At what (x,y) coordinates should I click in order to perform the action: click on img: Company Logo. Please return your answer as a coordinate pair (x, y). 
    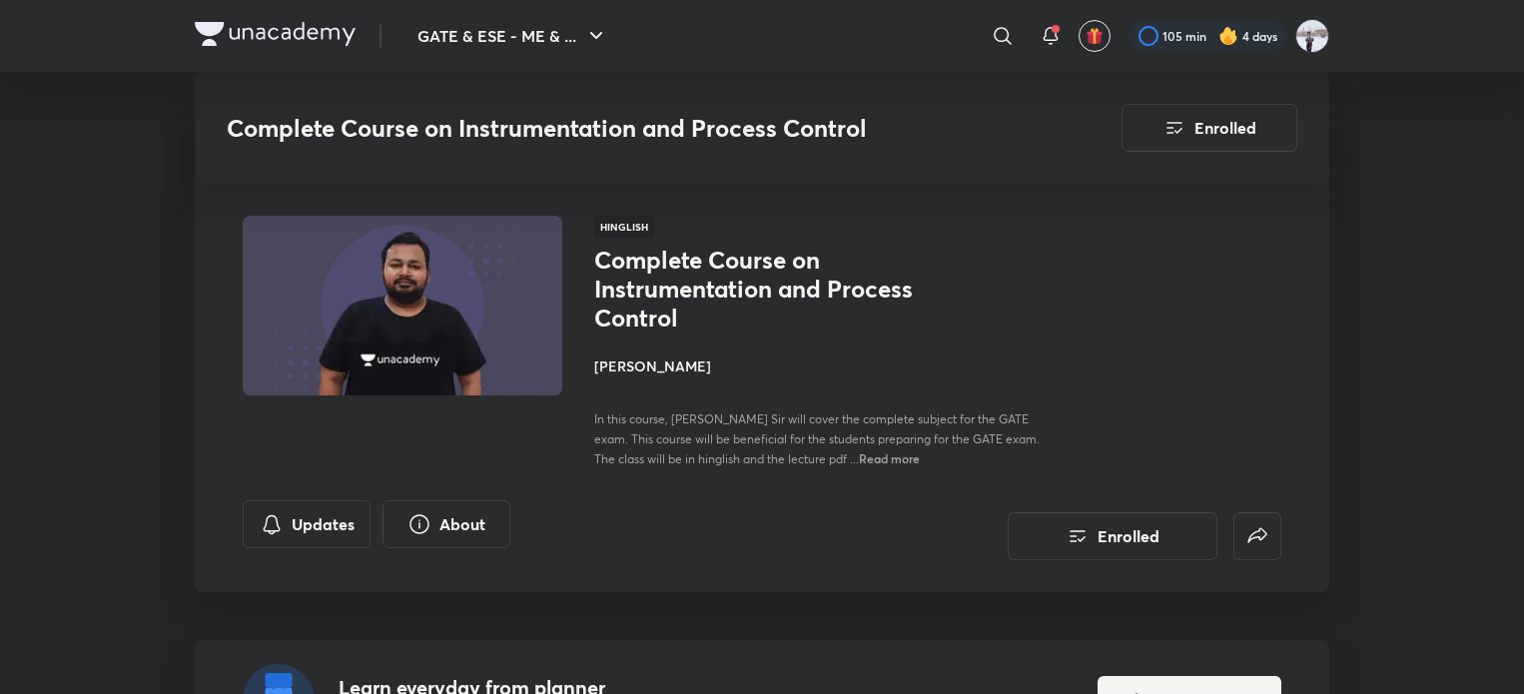
    Looking at the image, I should click on (275, 34).